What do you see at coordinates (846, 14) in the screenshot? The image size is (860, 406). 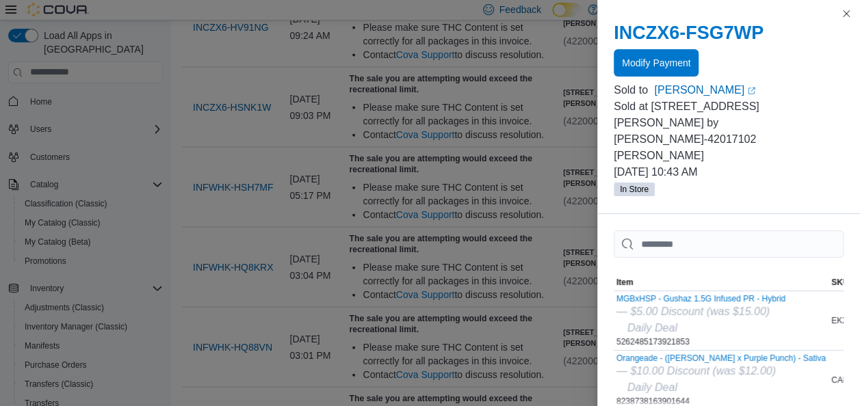 I see `button: Close this dialog` at bounding box center [846, 14].